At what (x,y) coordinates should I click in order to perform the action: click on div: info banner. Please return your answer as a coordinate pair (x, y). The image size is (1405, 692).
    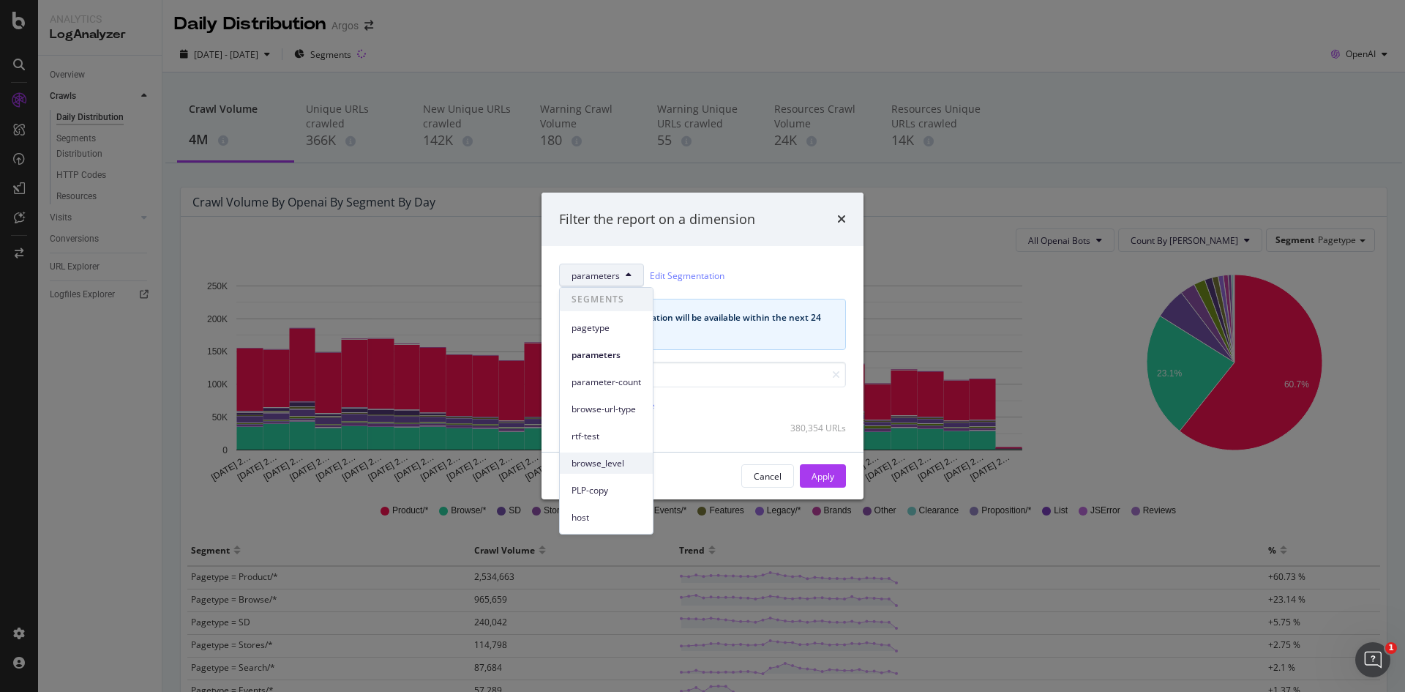
    Looking at the image, I should click on (703, 324).